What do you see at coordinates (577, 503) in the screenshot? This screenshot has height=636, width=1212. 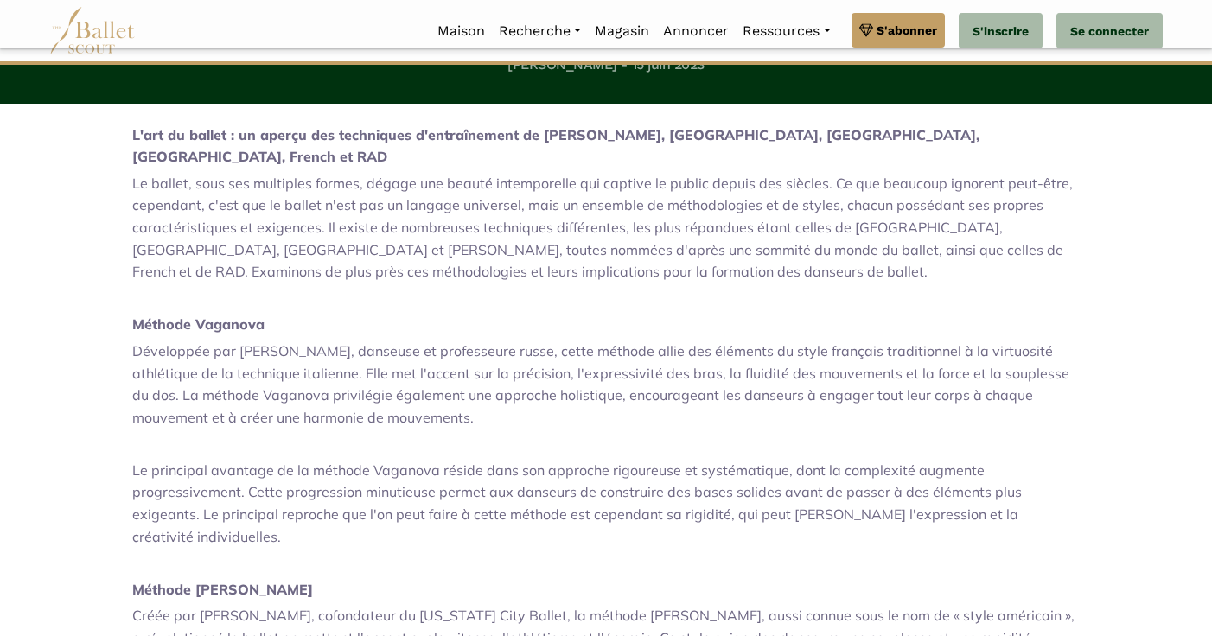 I see `font: Le principal avantage de la méthode Vaganova réside dans son approche rigoureuse et systématique,...` at bounding box center [577, 503].